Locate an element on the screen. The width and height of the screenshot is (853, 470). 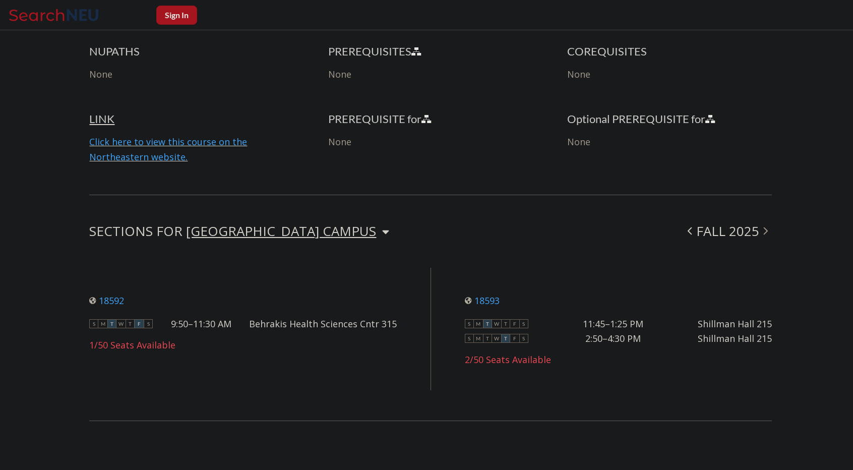
h4: NUPATHS is located at coordinates (192, 51).